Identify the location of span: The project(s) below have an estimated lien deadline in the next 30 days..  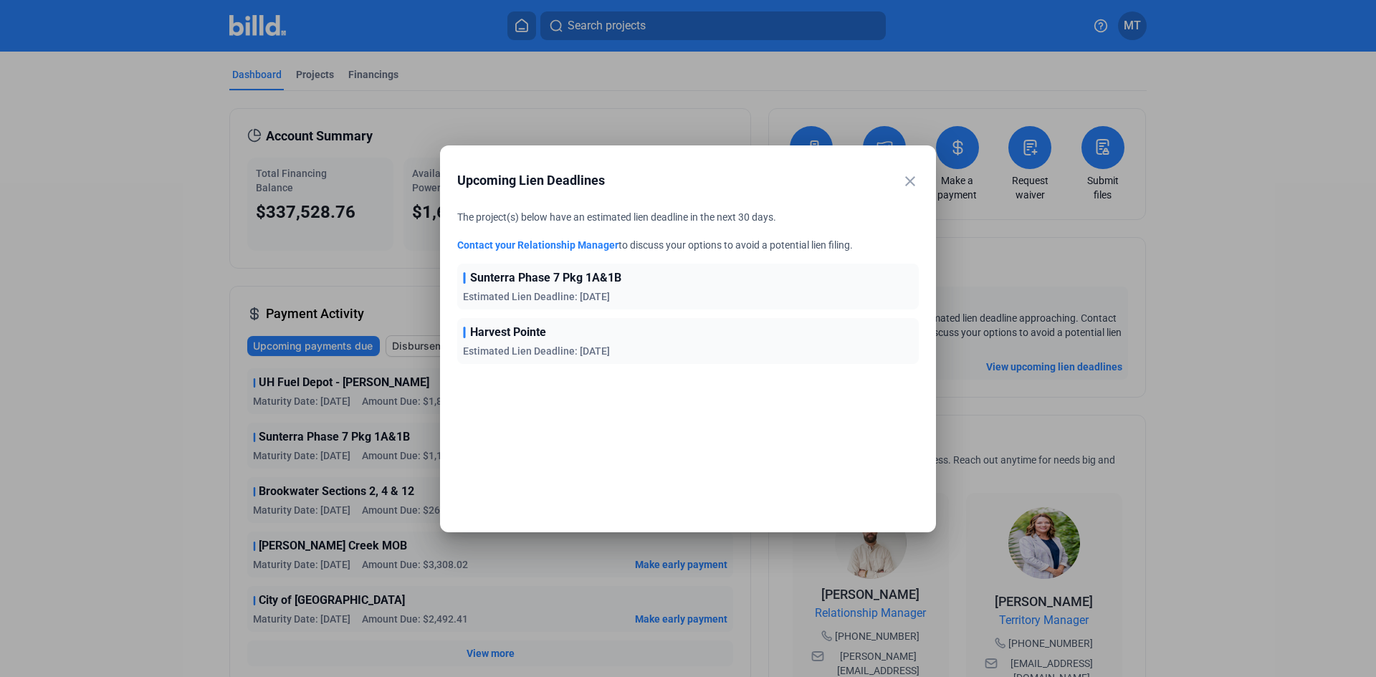
(616, 217).